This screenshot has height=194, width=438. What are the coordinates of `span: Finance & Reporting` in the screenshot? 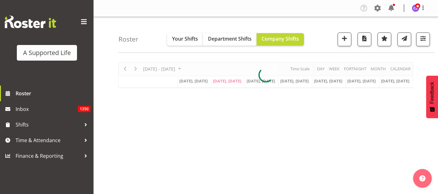 It's located at (48, 156).